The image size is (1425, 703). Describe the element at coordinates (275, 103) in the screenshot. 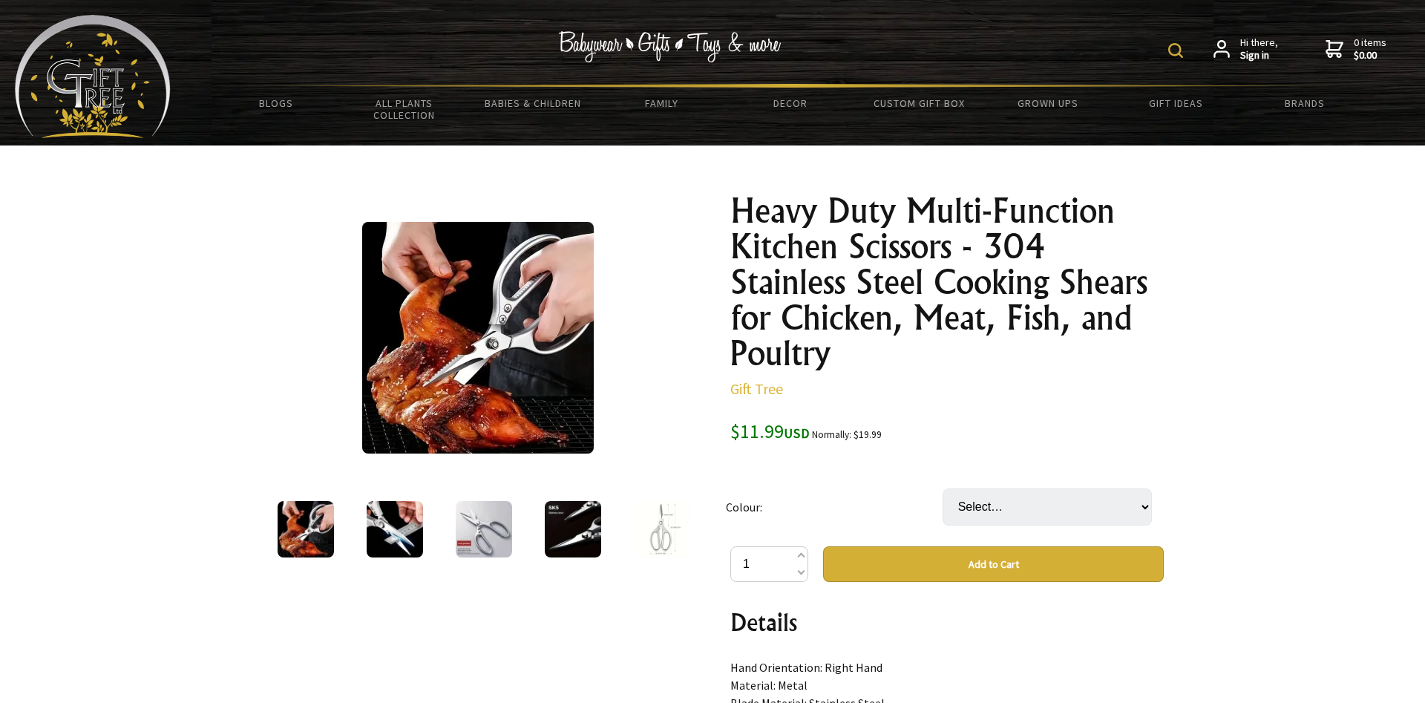

I see `a: BLOGS` at that location.